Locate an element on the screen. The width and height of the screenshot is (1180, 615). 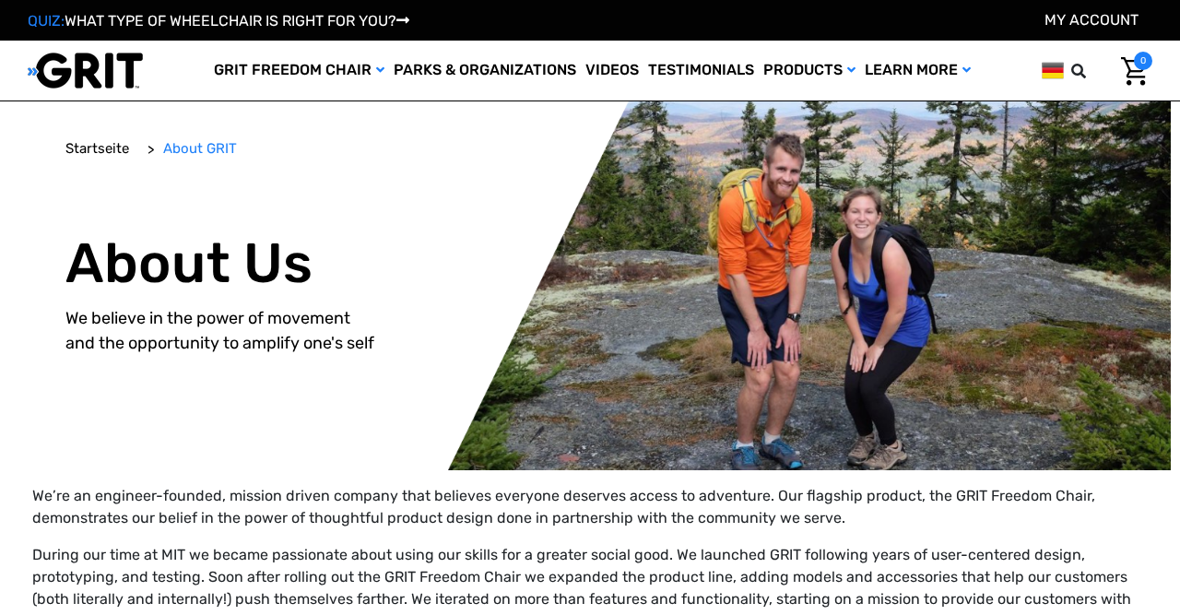
a: Startseite is located at coordinates (97, 148).